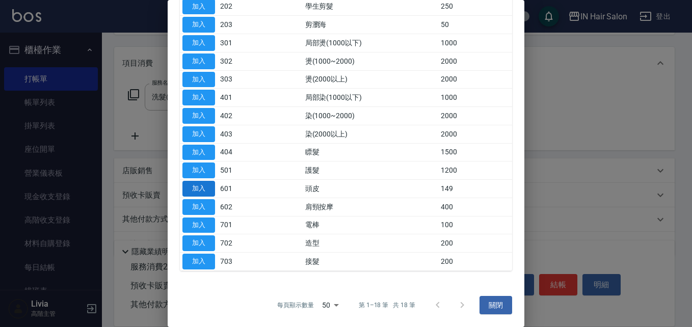  What do you see at coordinates (238, 244) in the screenshot?
I see `td: 702` at bounding box center [238, 244].